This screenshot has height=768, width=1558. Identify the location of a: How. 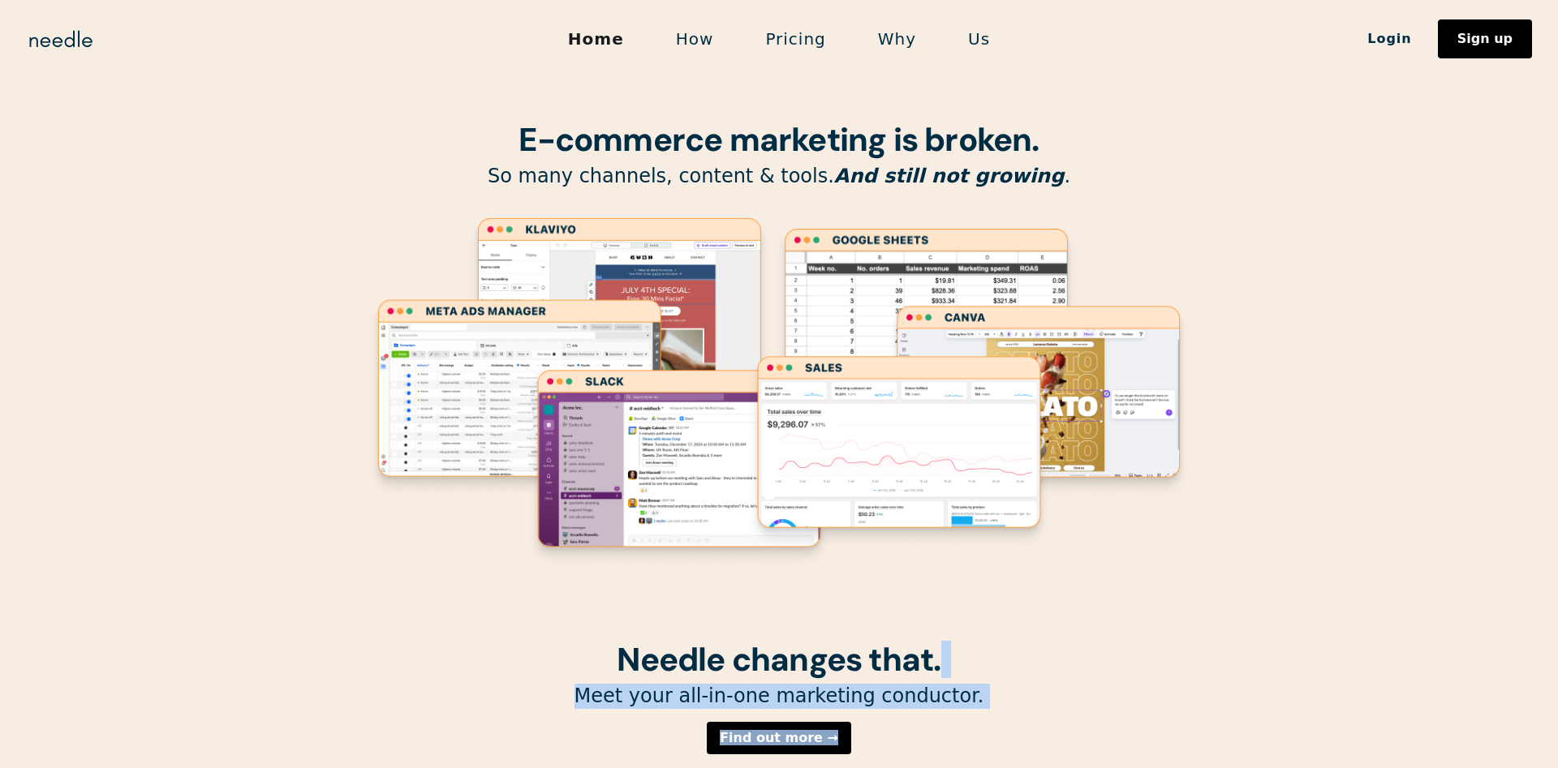
(694, 39).